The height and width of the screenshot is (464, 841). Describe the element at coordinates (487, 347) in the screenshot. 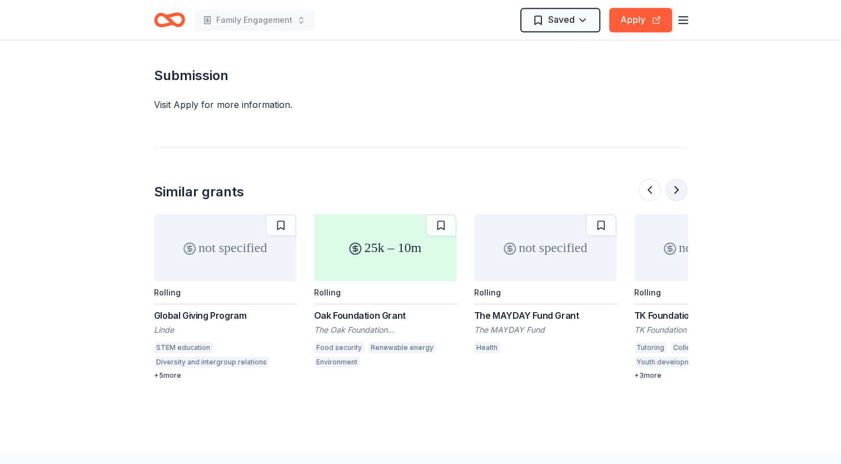

I see `div: Health` at that location.